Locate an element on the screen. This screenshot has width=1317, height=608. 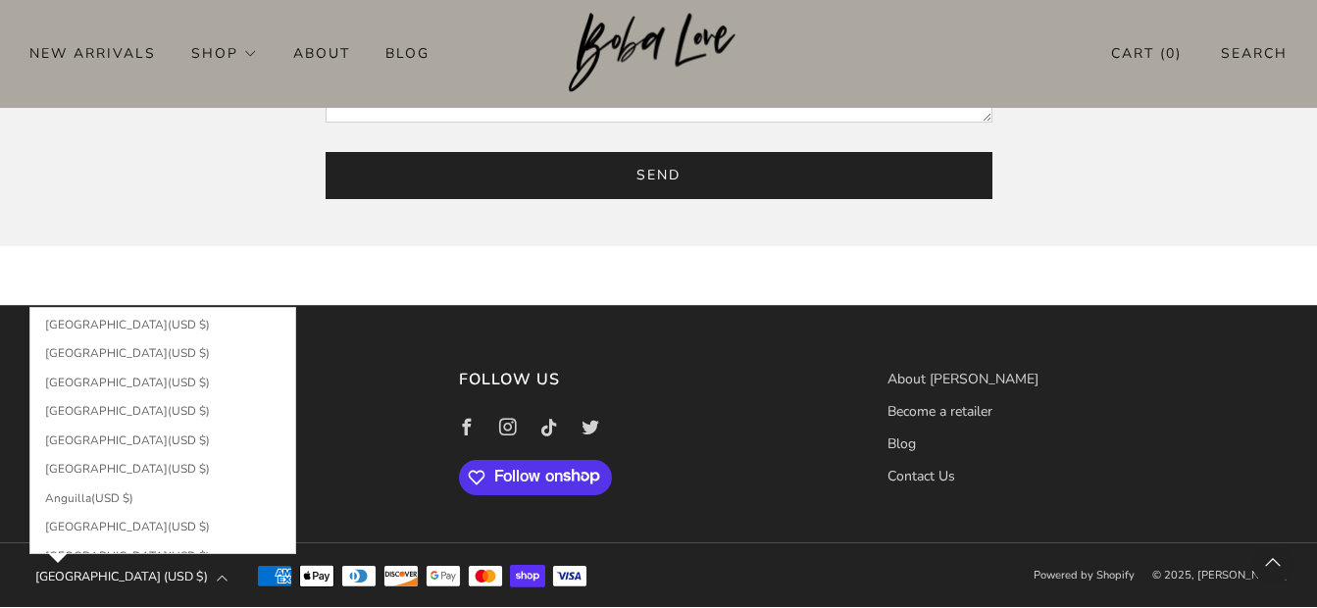
summary: Shop is located at coordinates (225, 53).